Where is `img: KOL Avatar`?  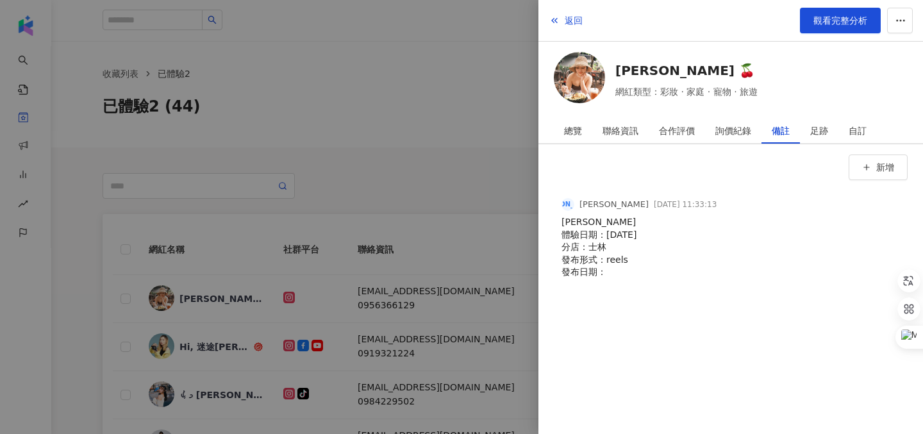 img: KOL Avatar is located at coordinates (579, 78).